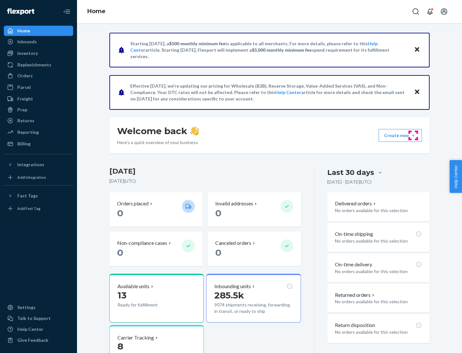 The height and width of the screenshot is (353, 462). What do you see at coordinates (416, 12) in the screenshot?
I see `button: Open Search Box` at bounding box center [416, 12].